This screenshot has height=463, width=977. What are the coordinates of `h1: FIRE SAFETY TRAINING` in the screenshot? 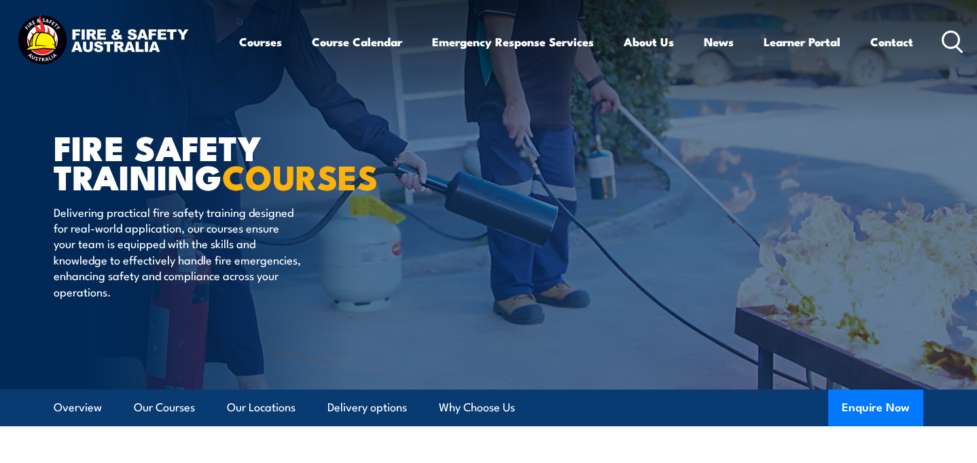 It's located at (221, 161).